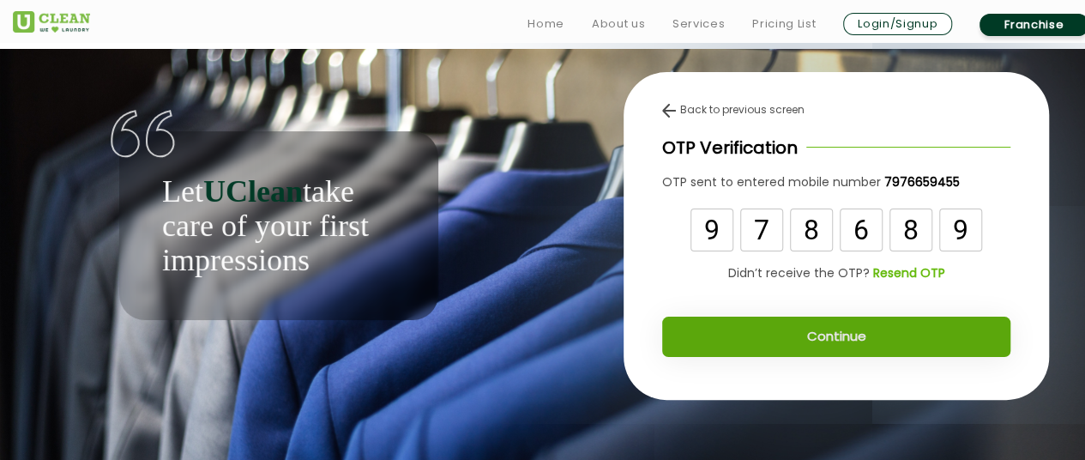  Describe the element at coordinates (909, 273) in the screenshot. I see `b: Resend OTP` at that location.